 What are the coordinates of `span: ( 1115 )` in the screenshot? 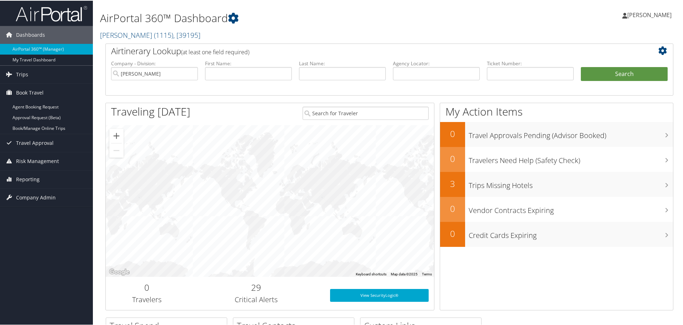 It's located at (164, 34).